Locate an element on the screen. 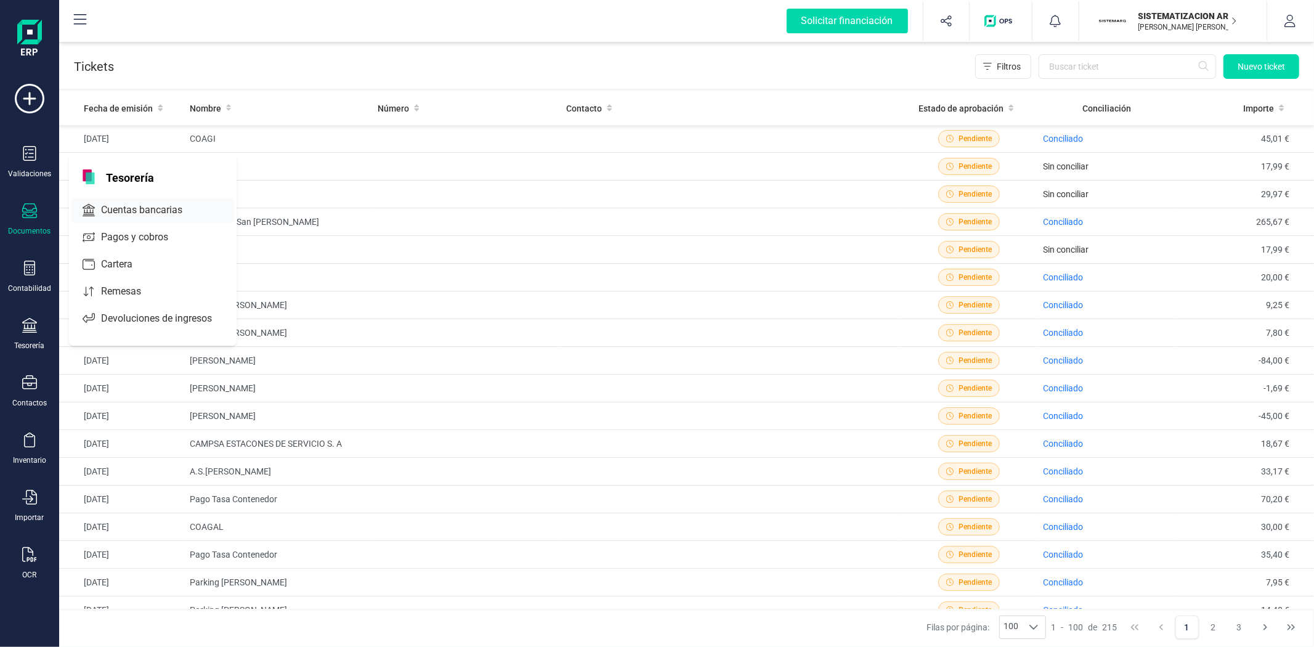  button: Last Page is located at coordinates (1291, 627).